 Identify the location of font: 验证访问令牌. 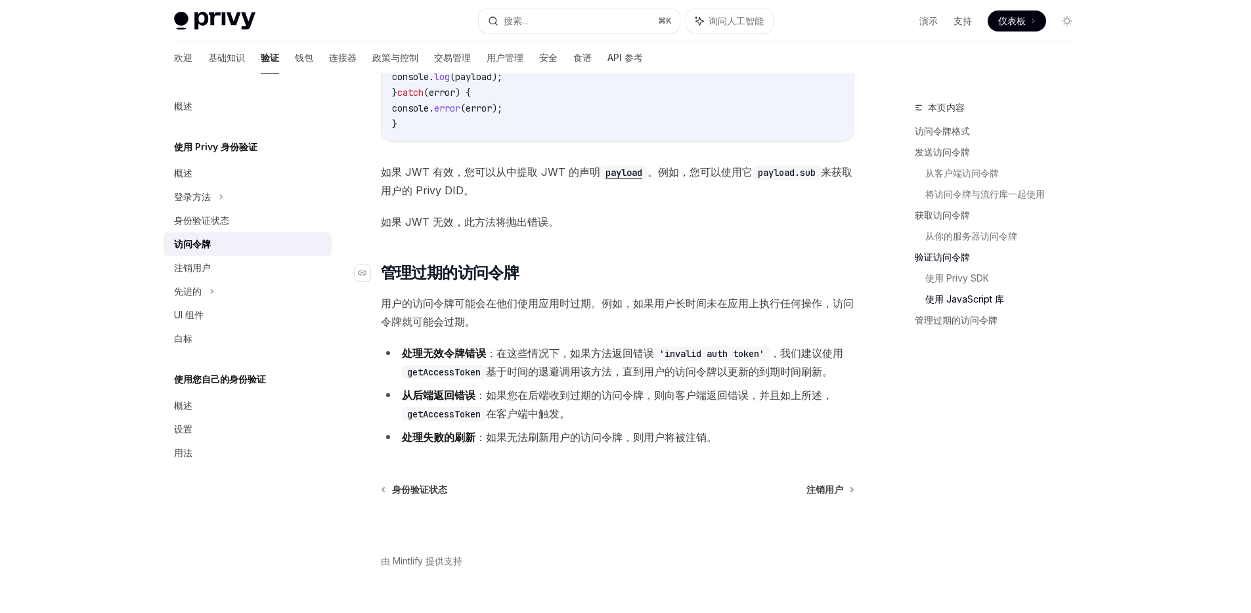
(942, 257).